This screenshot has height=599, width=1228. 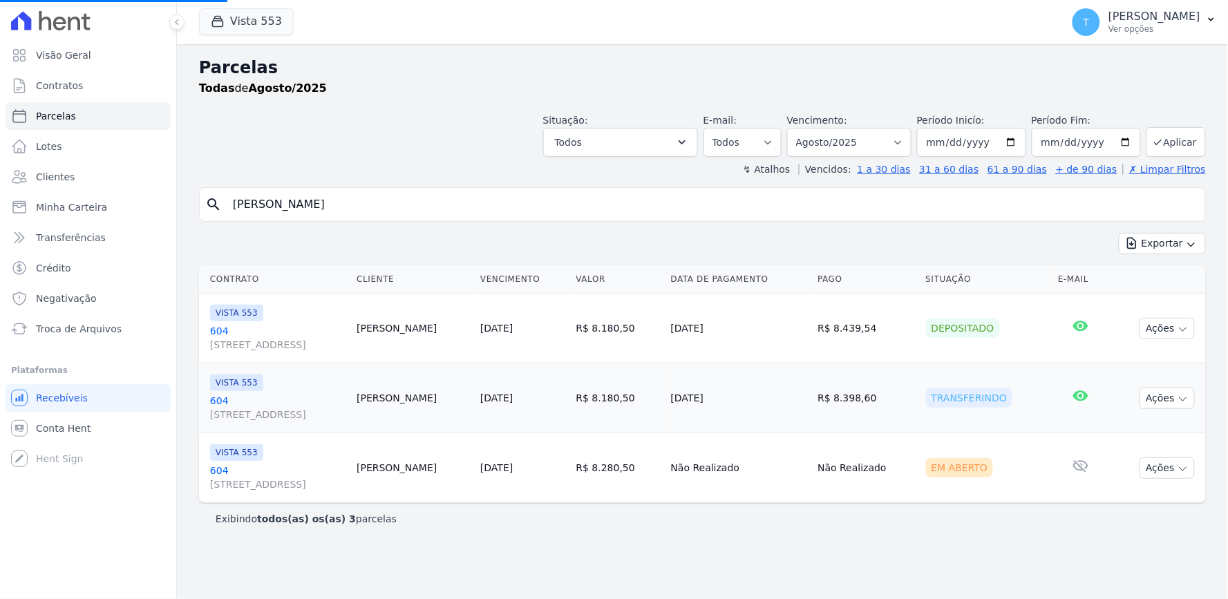 What do you see at coordinates (960, 468) in the screenshot?
I see `div: Em Aberto` at bounding box center [960, 468].